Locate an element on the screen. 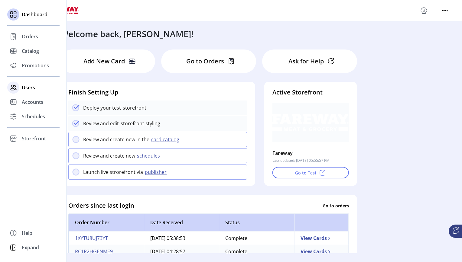  p: Deploy your test is located at coordinates (102, 108).